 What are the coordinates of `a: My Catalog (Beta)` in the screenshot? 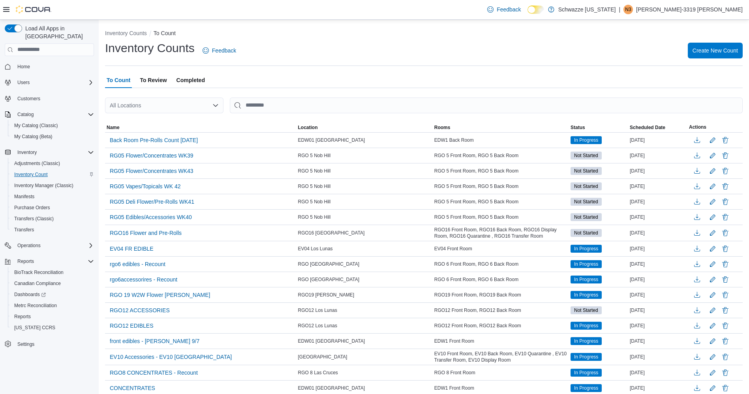 It's located at (33, 137).